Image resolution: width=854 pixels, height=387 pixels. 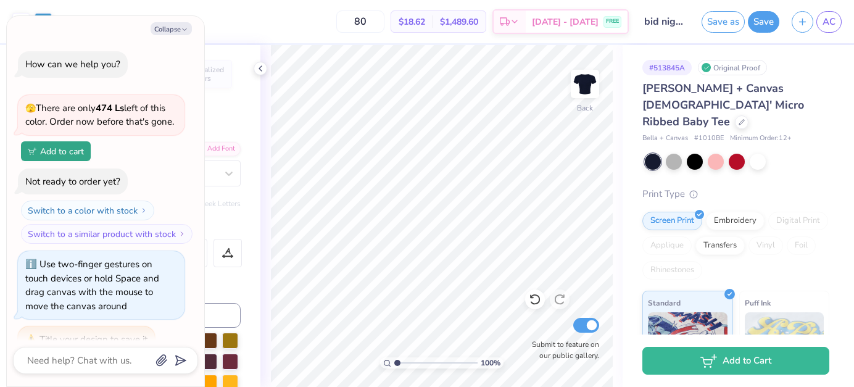 I want to click on strong: 474 Ls, so click(x=110, y=108).